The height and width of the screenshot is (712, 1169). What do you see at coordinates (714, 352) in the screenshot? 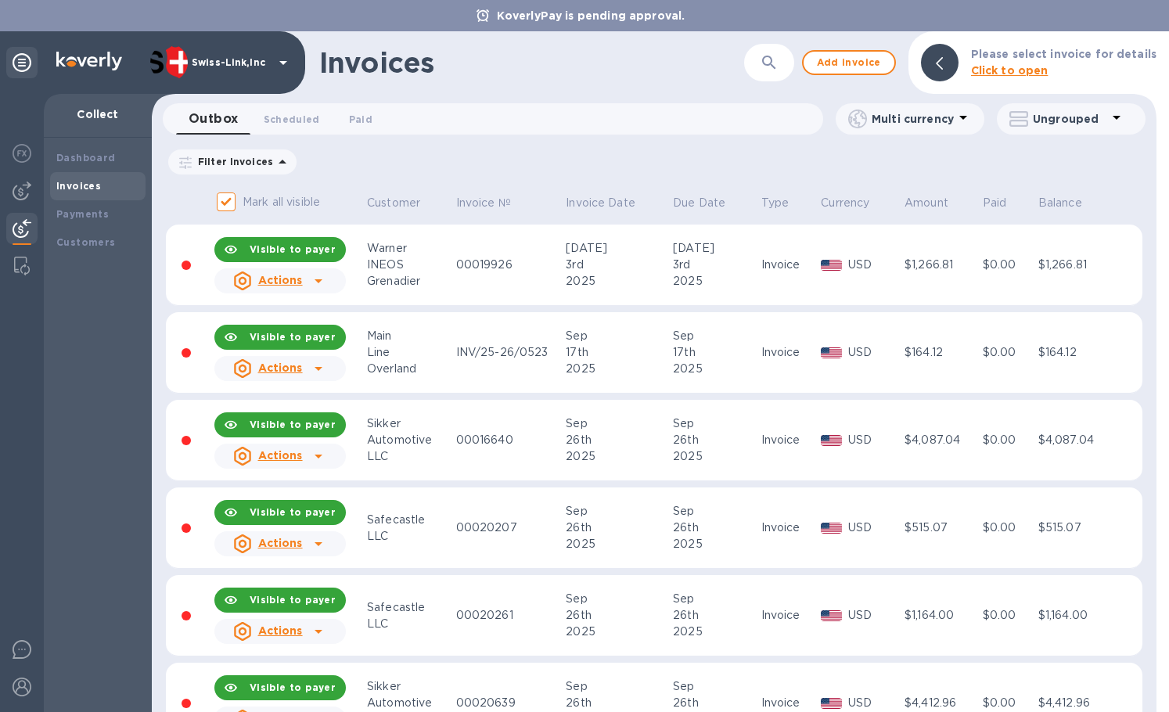
I see `div: 17th` at bounding box center [714, 352].